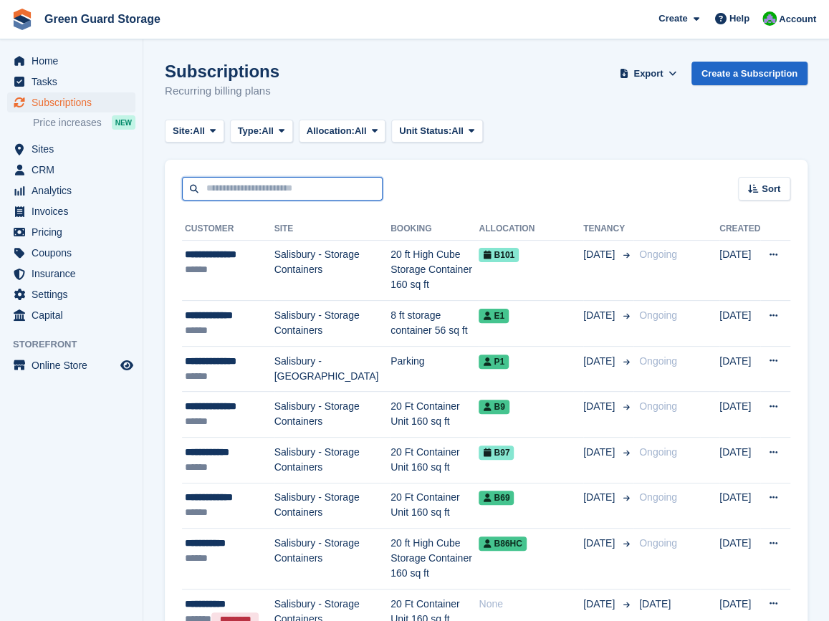  I want to click on td: Parking, so click(434, 369).